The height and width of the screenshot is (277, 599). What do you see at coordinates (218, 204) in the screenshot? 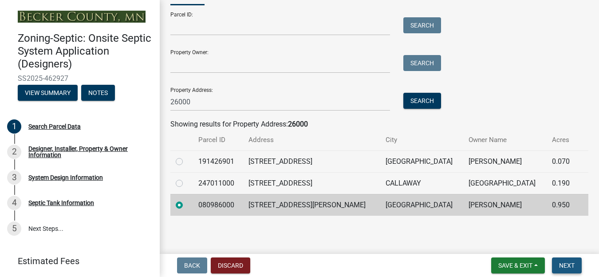
I see `td: 080986000` at bounding box center [218, 204].